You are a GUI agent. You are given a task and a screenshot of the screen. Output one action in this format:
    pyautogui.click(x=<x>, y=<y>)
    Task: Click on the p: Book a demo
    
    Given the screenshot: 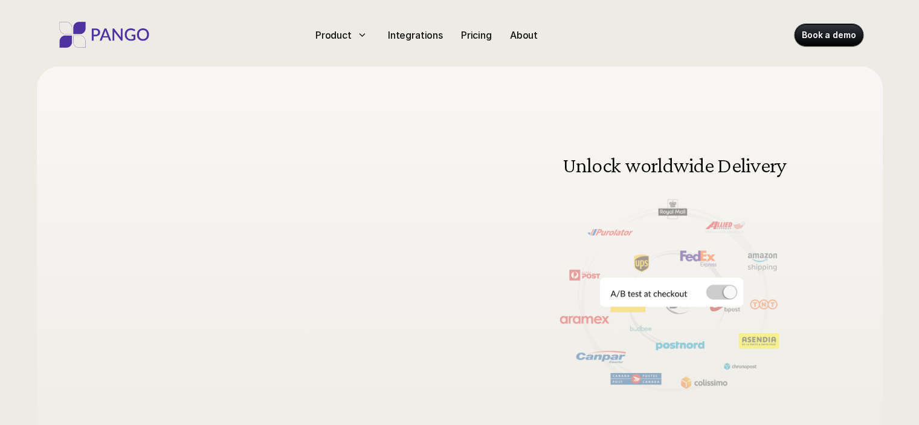 What is the action you would take?
    pyautogui.click(x=829, y=35)
    